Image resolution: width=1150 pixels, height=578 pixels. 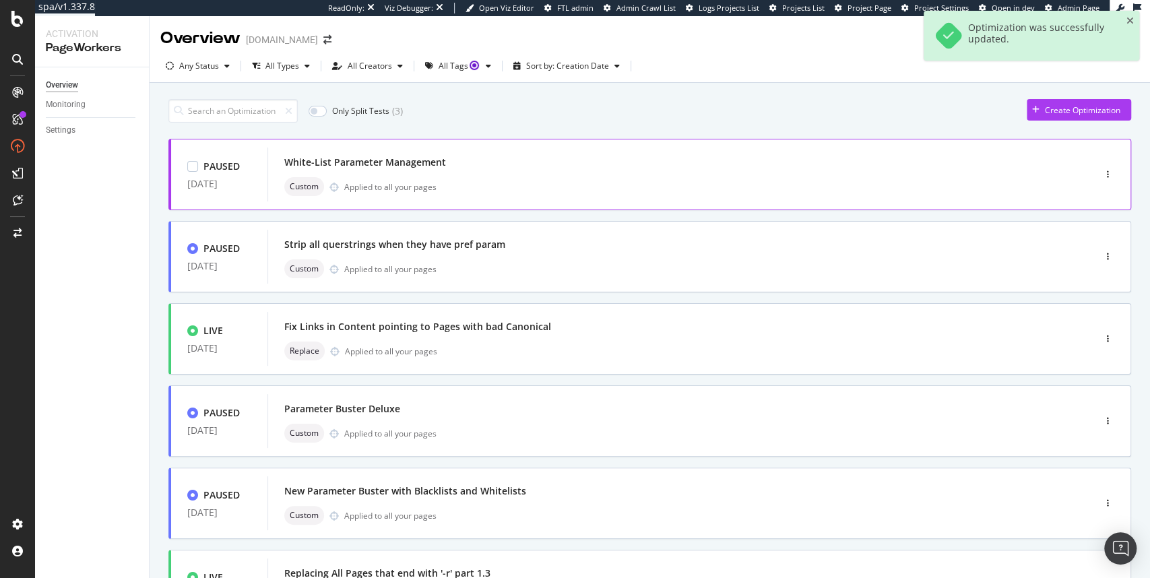 I want to click on button: All TagsTooltip anchor, so click(x=458, y=66).